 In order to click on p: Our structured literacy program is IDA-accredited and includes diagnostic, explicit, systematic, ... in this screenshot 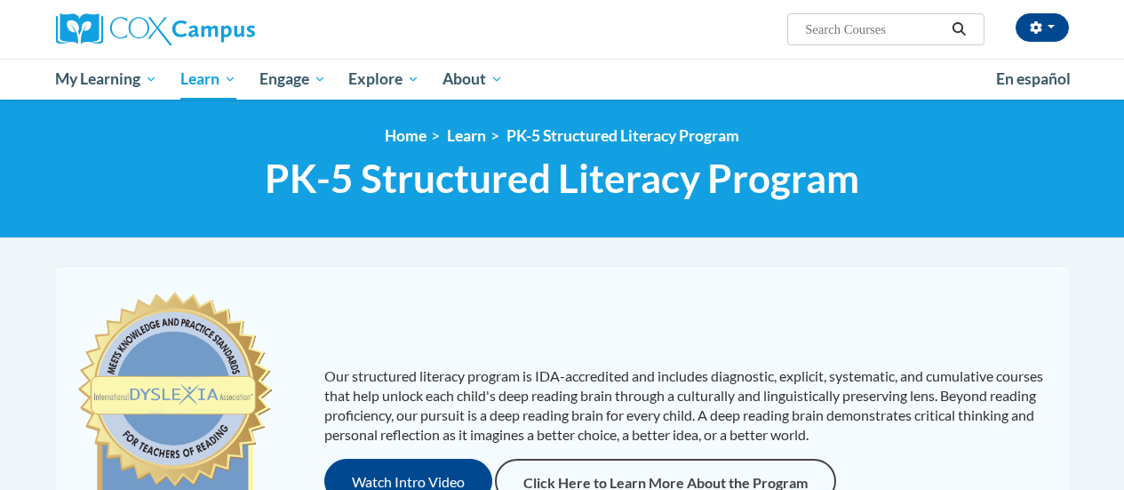, I will do `click(688, 405)`.